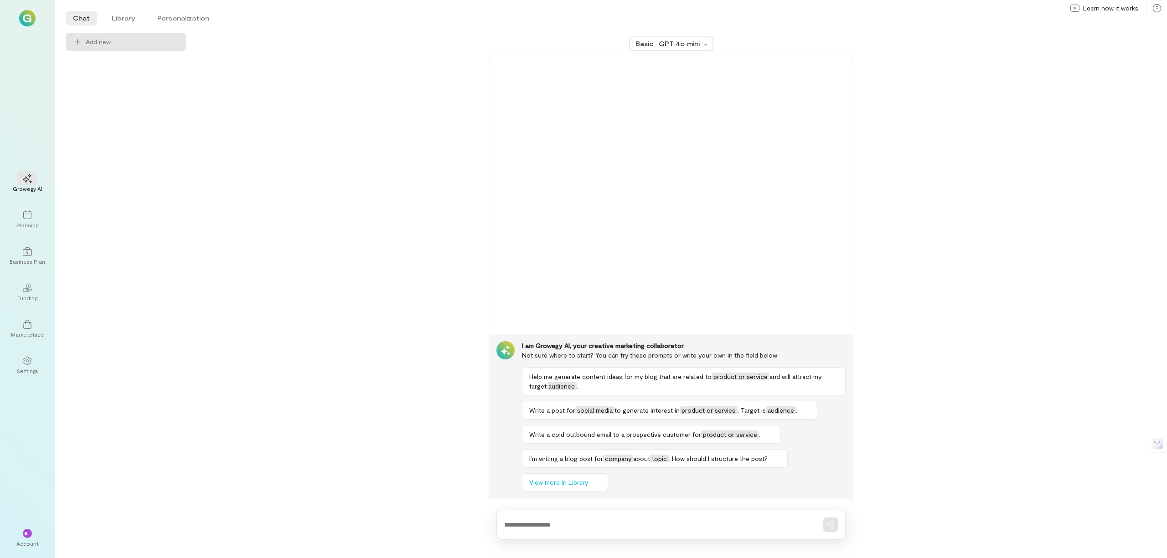  Describe the element at coordinates (718, 459) in the screenshot. I see `span: . How should I structure the post?` at that location.